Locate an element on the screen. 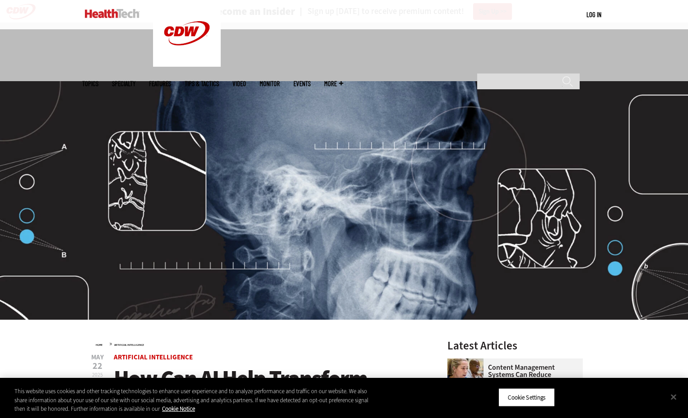 The width and height of the screenshot is (688, 418). img: Home is located at coordinates (112, 14).